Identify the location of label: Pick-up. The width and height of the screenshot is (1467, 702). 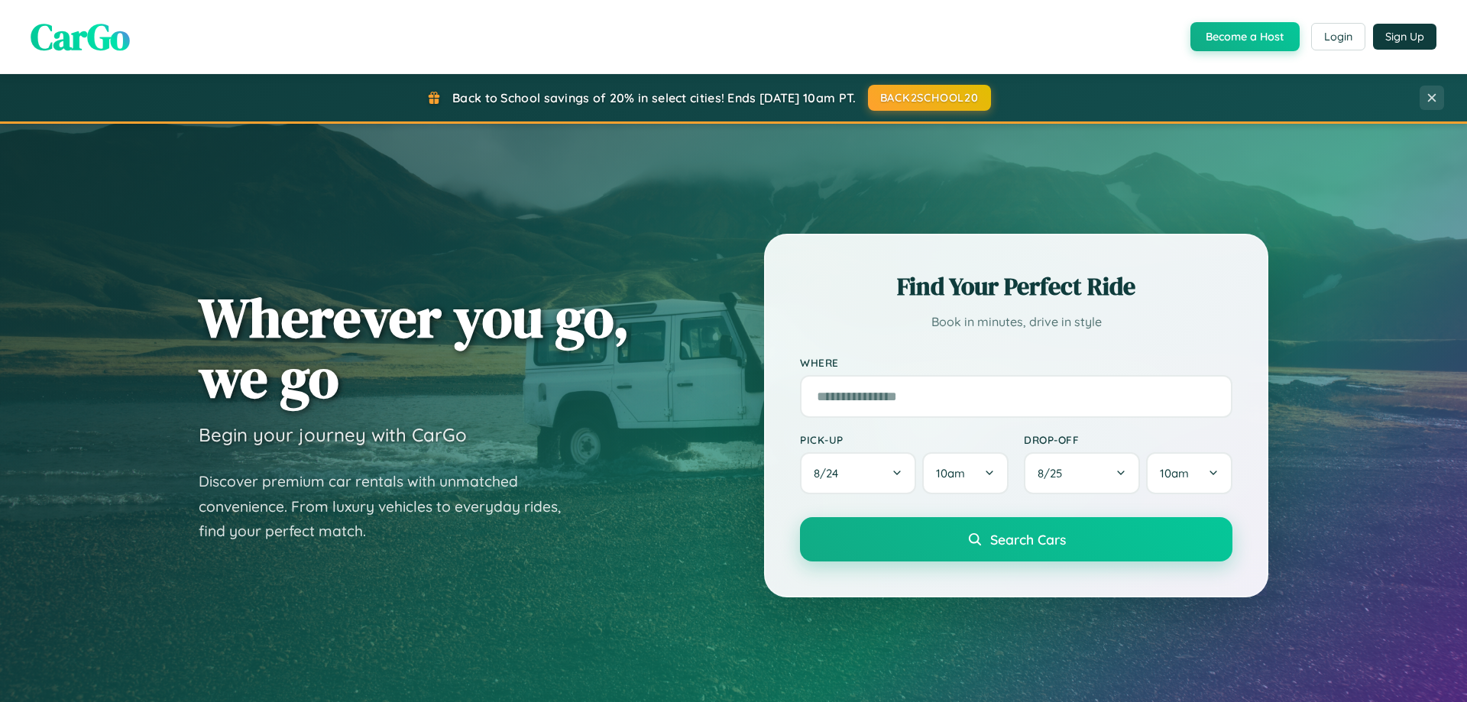
(904, 439).